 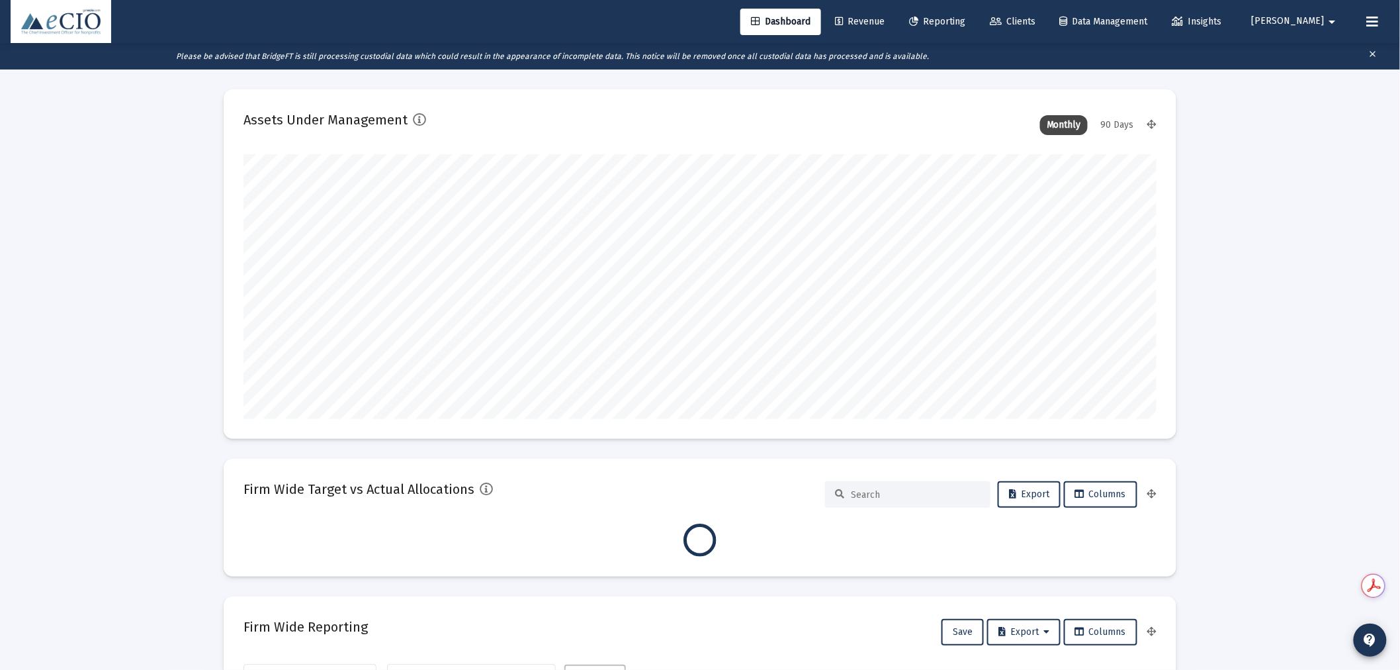 I want to click on mat-icon: contact_support, so click(x=1371, y=640).